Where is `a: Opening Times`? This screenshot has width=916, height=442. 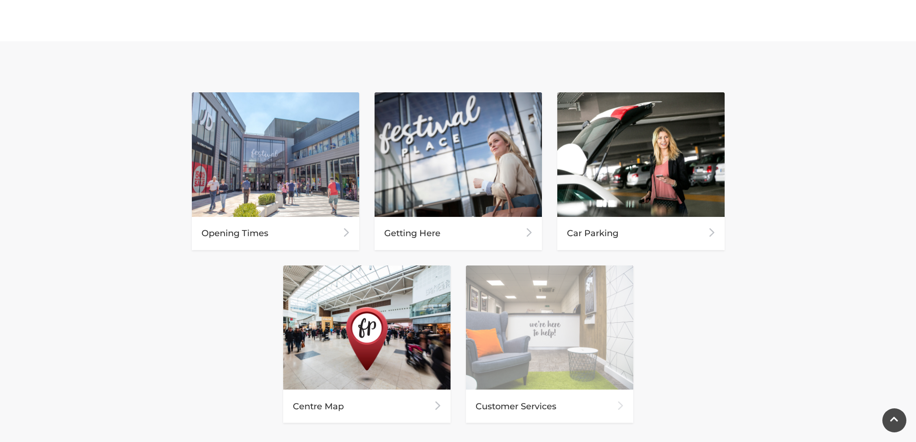 a: Opening Times is located at coordinates (276, 171).